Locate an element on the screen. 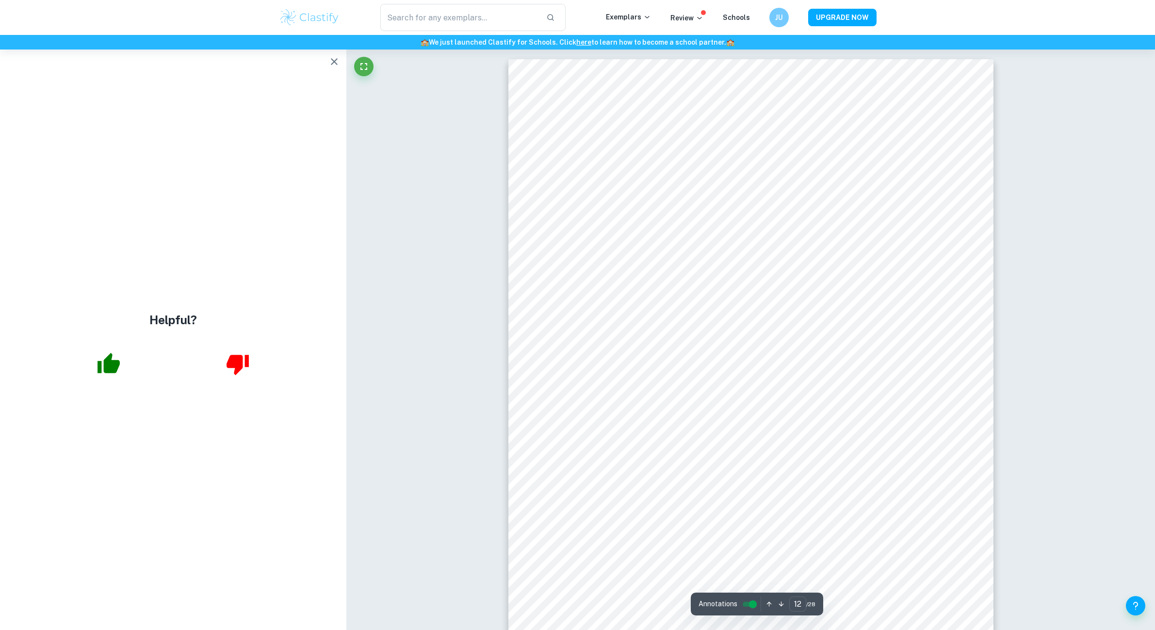 The height and width of the screenshot is (630, 1155). img: Clastify logo is located at coordinates (309, 17).